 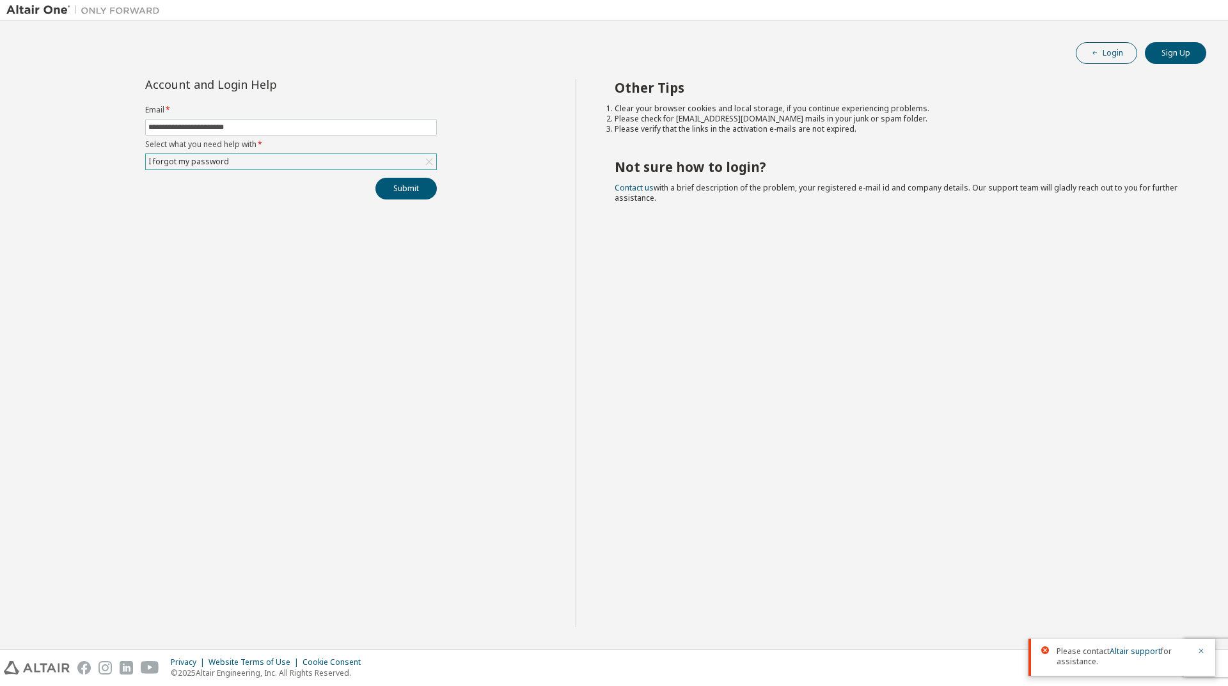 What do you see at coordinates (899, 109) in the screenshot?
I see `li: Clear your browser cookies and local storage, if you continue experiencing problems.` at bounding box center [899, 109].